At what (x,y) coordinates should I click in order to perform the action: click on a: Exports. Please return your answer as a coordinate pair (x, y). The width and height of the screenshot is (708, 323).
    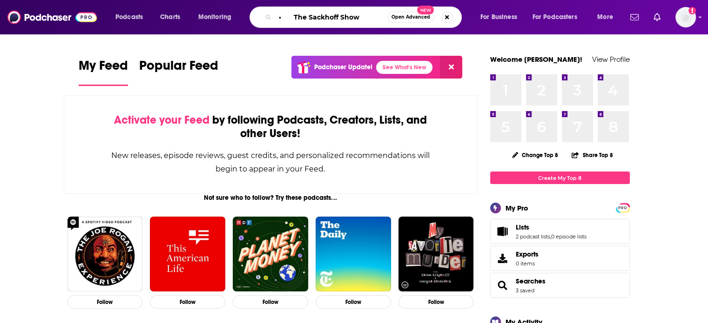
    Looking at the image, I should click on (560, 259).